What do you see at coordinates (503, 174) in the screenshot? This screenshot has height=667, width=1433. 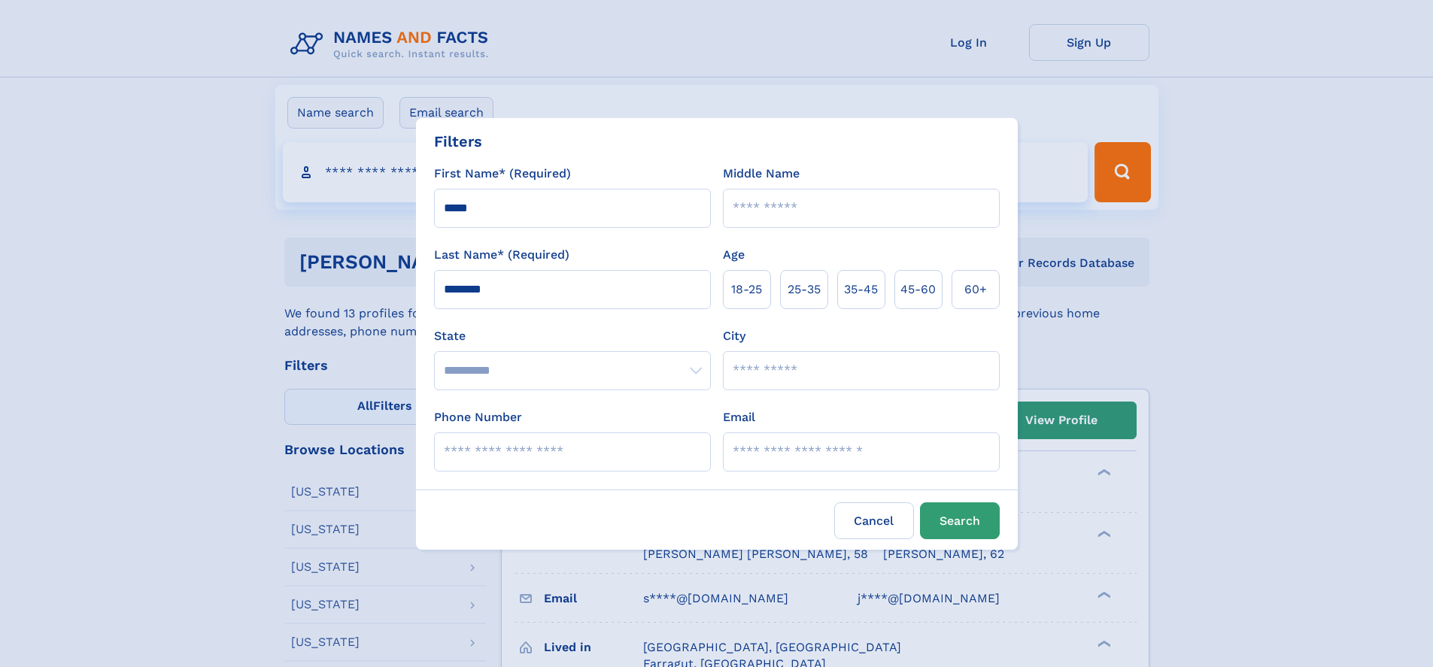 I see `label: First Name* (Required)` at bounding box center [503, 174].